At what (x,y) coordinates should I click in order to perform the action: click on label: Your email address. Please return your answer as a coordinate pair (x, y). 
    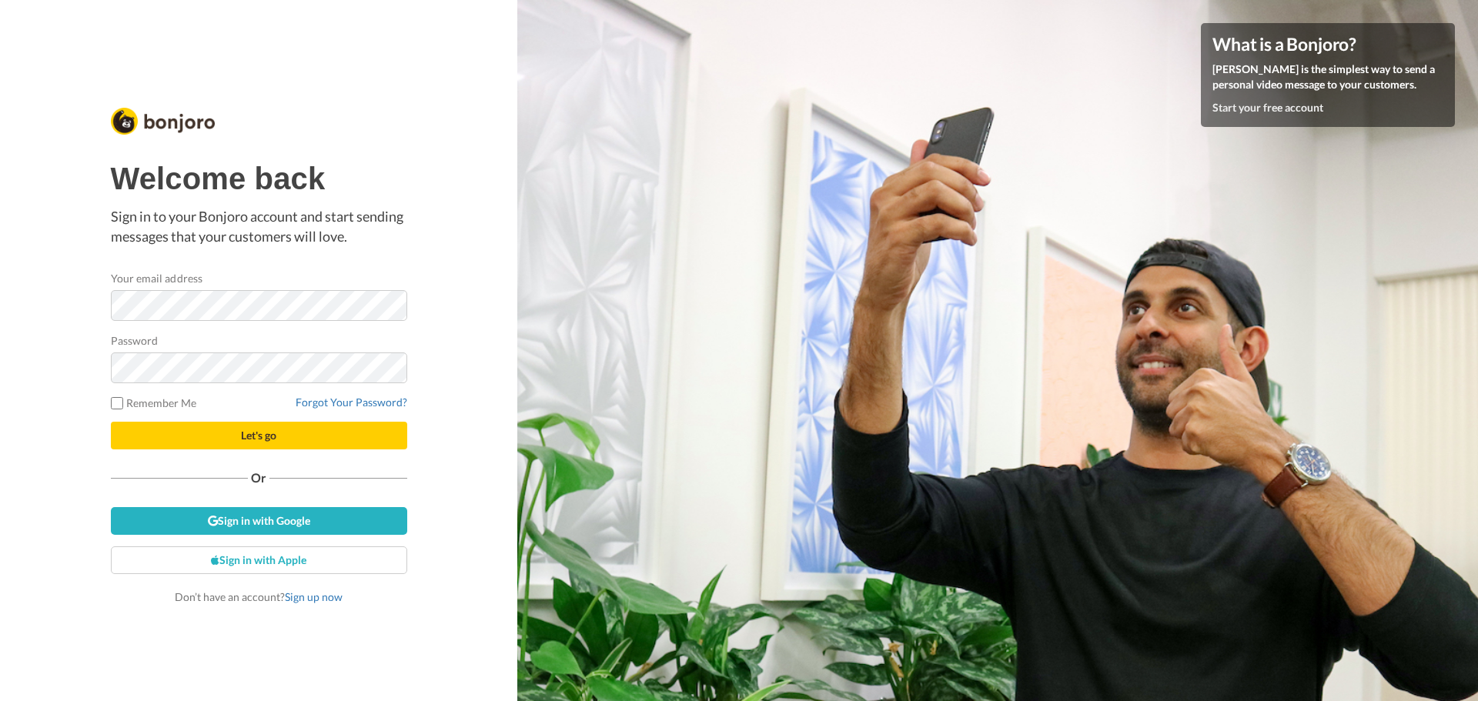
    Looking at the image, I should click on (156, 278).